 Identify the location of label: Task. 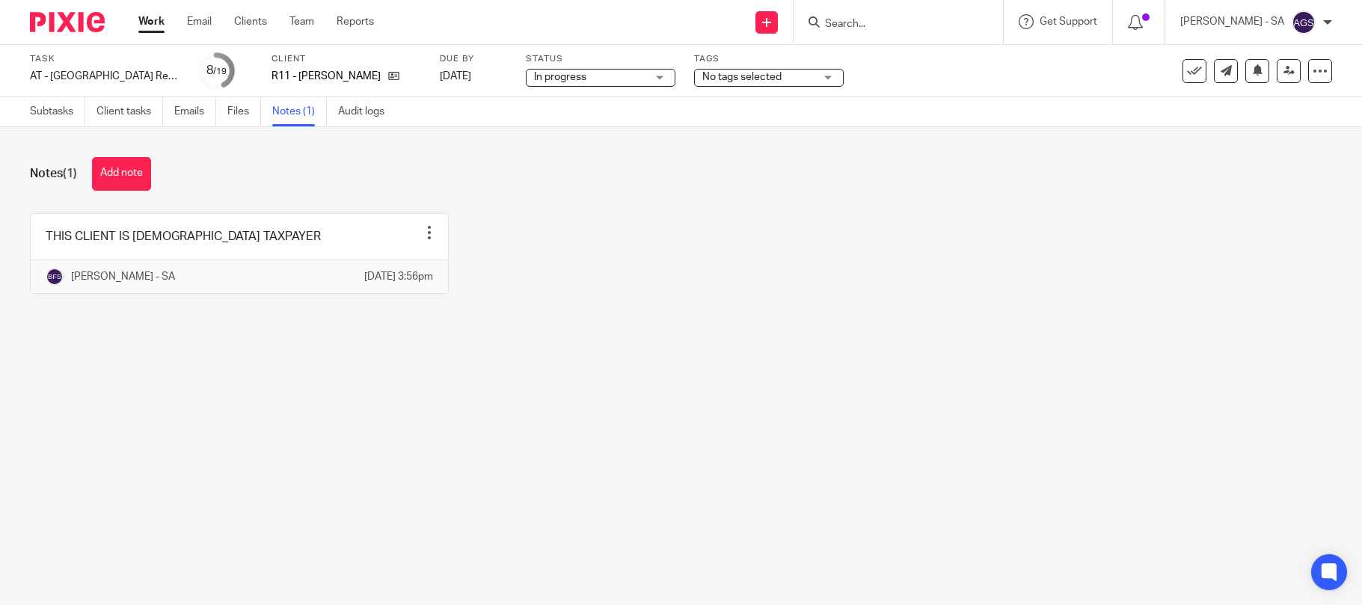
(105, 59).